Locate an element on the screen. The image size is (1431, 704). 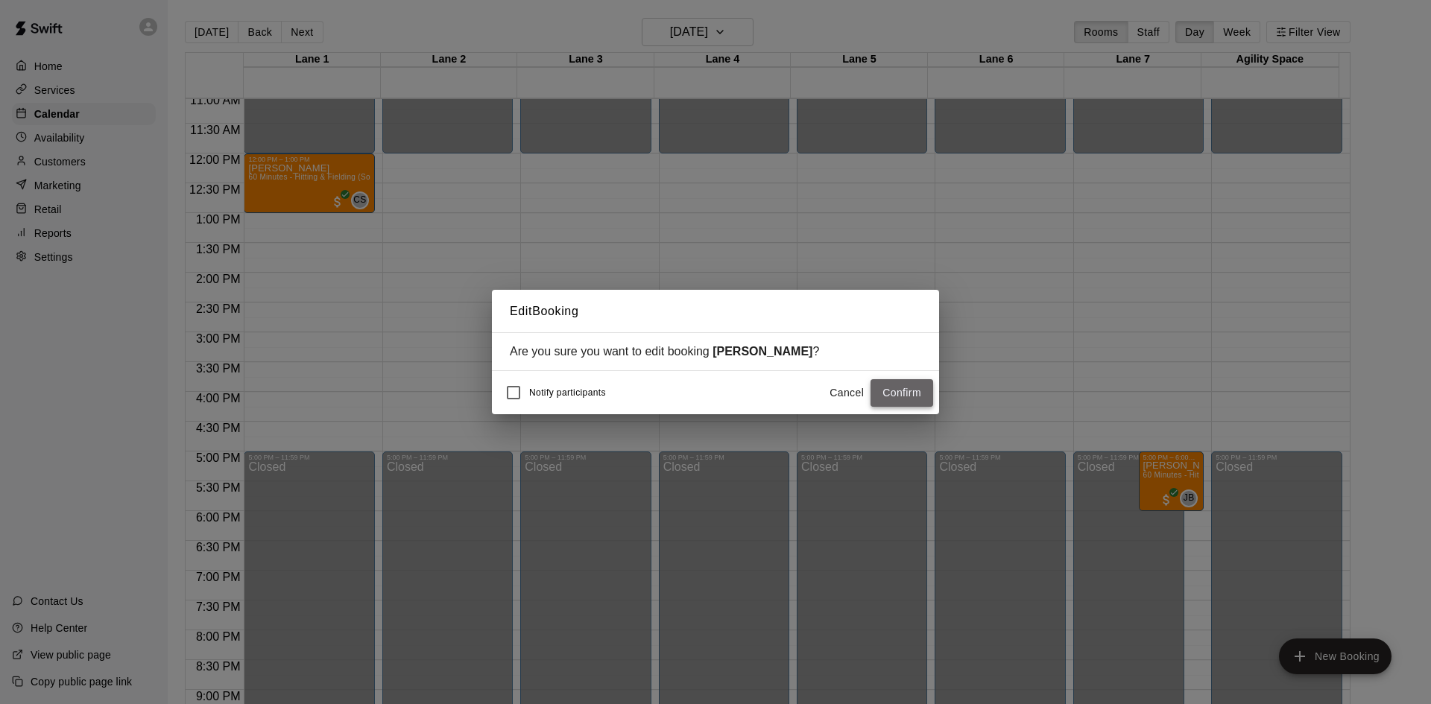
h2: Edit Booking is located at coordinates (715, 312).